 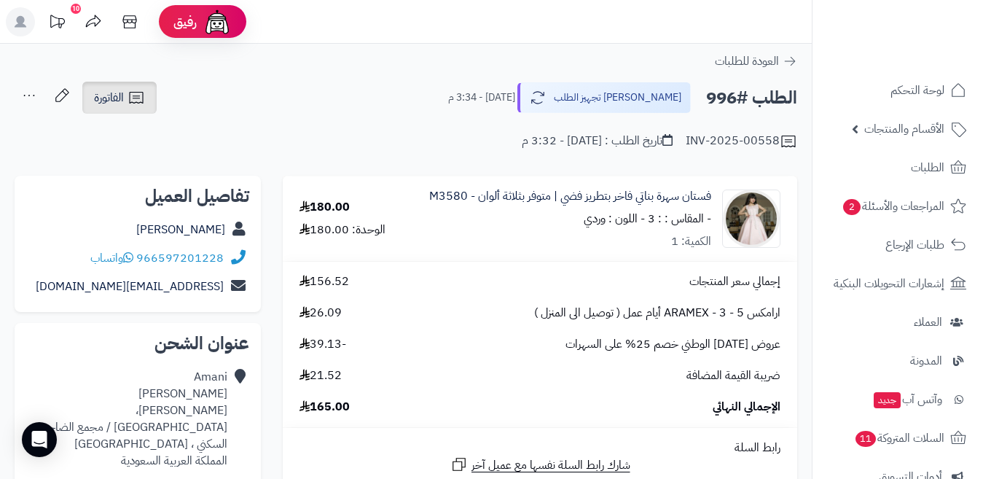 What do you see at coordinates (898, 361) in the screenshot?
I see `a: المدونة` at bounding box center [898, 361].